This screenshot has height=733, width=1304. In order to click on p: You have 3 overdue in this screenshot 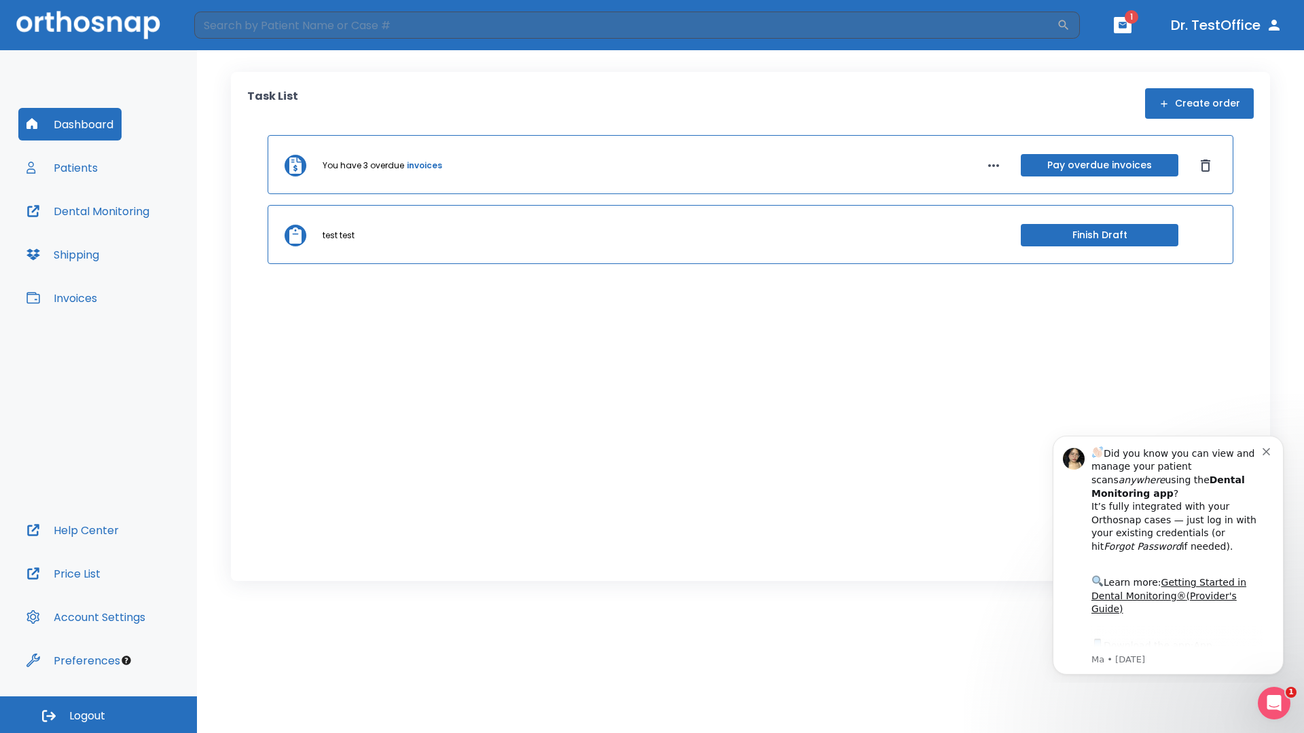, I will do `click(363, 166)`.